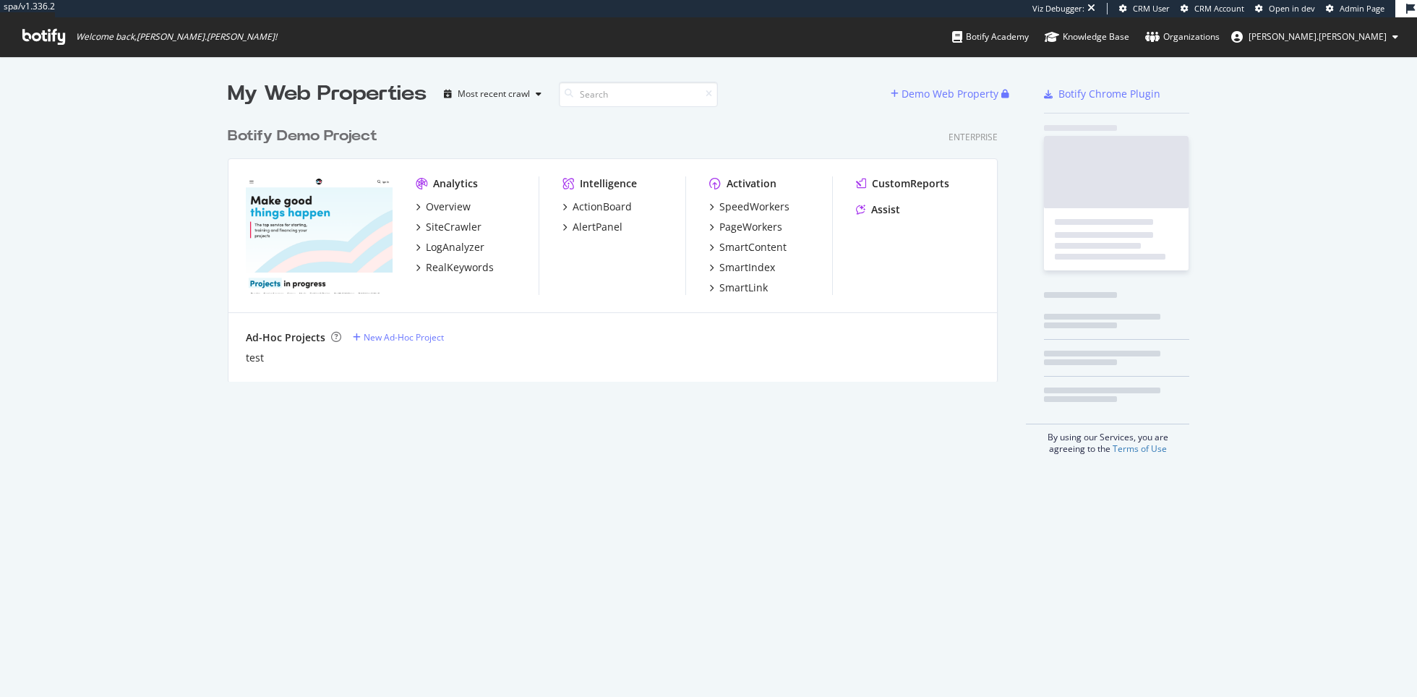  Describe the element at coordinates (1101, 94) in the screenshot. I see `a: Botify Chrome Plugin` at that location.